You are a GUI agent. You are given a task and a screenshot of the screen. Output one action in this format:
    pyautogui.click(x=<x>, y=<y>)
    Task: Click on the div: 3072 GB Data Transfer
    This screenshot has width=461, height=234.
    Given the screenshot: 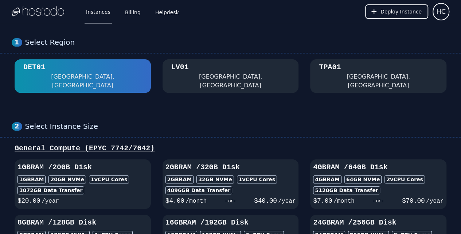 What is the action you would take?
    pyautogui.click(x=51, y=191)
    